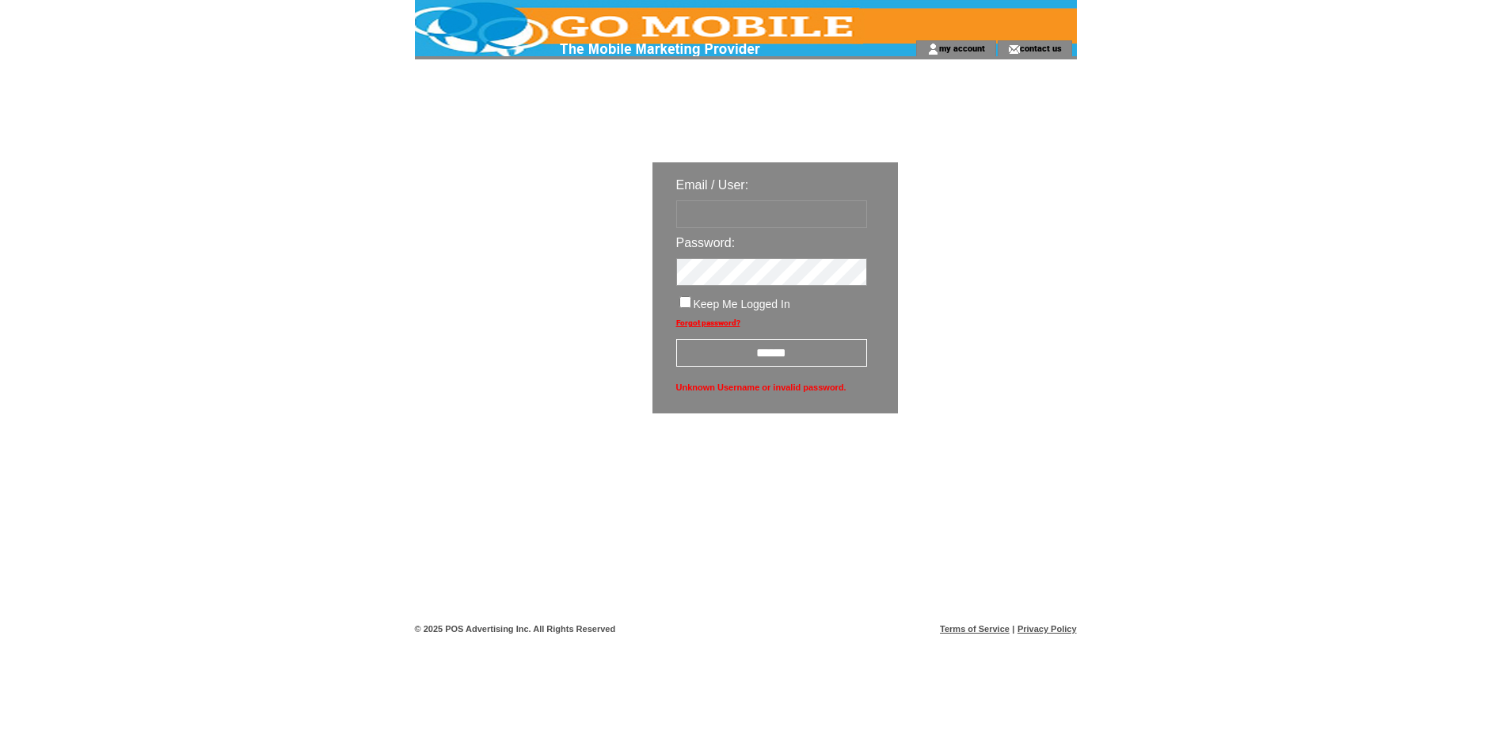 Image resolution: width=1491 pixels, height=750 pixels. What do you see at coordinates (742, 304) in the screenshot?
I see `span: Keep Me Logged In` at bounding box center [742, 304].